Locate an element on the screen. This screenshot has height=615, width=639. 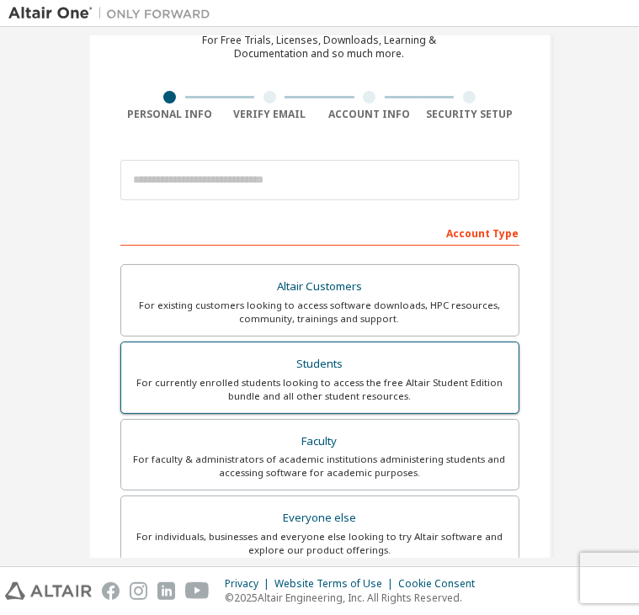
img: linkedin.svg is located at coordinates (166, 591).